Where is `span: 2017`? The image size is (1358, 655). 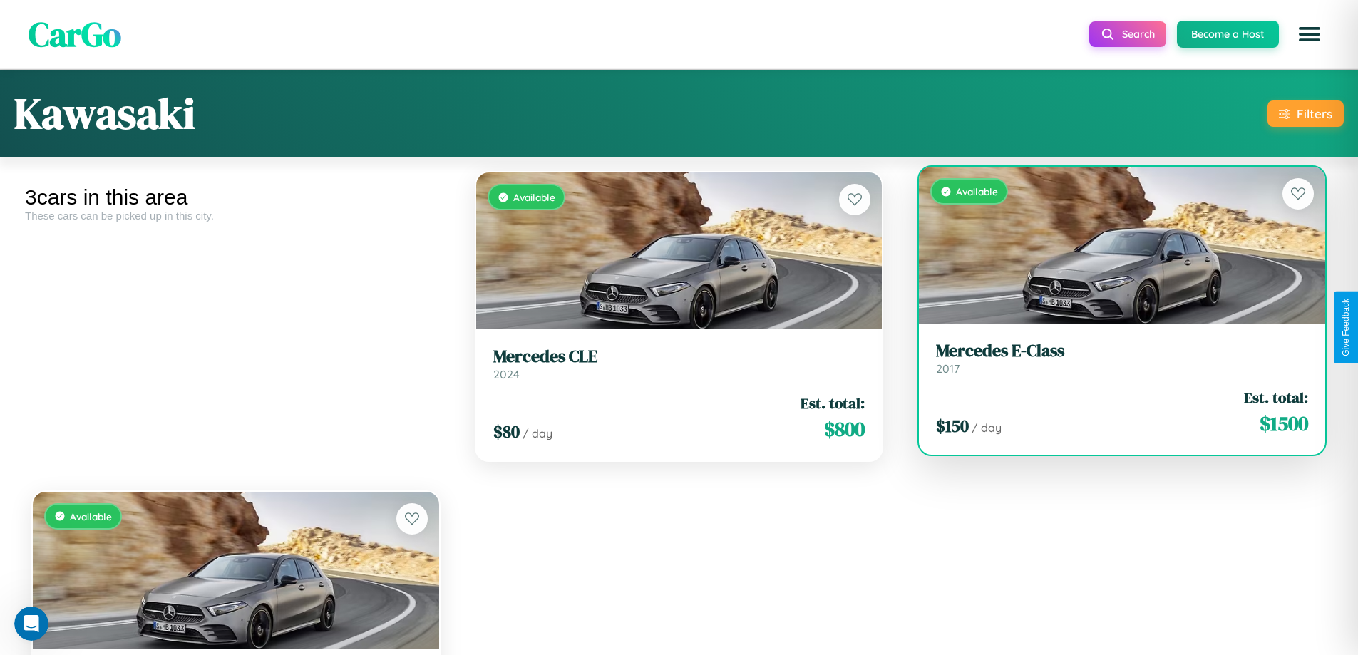
span: 2017 is located at coordinates (947, 369).